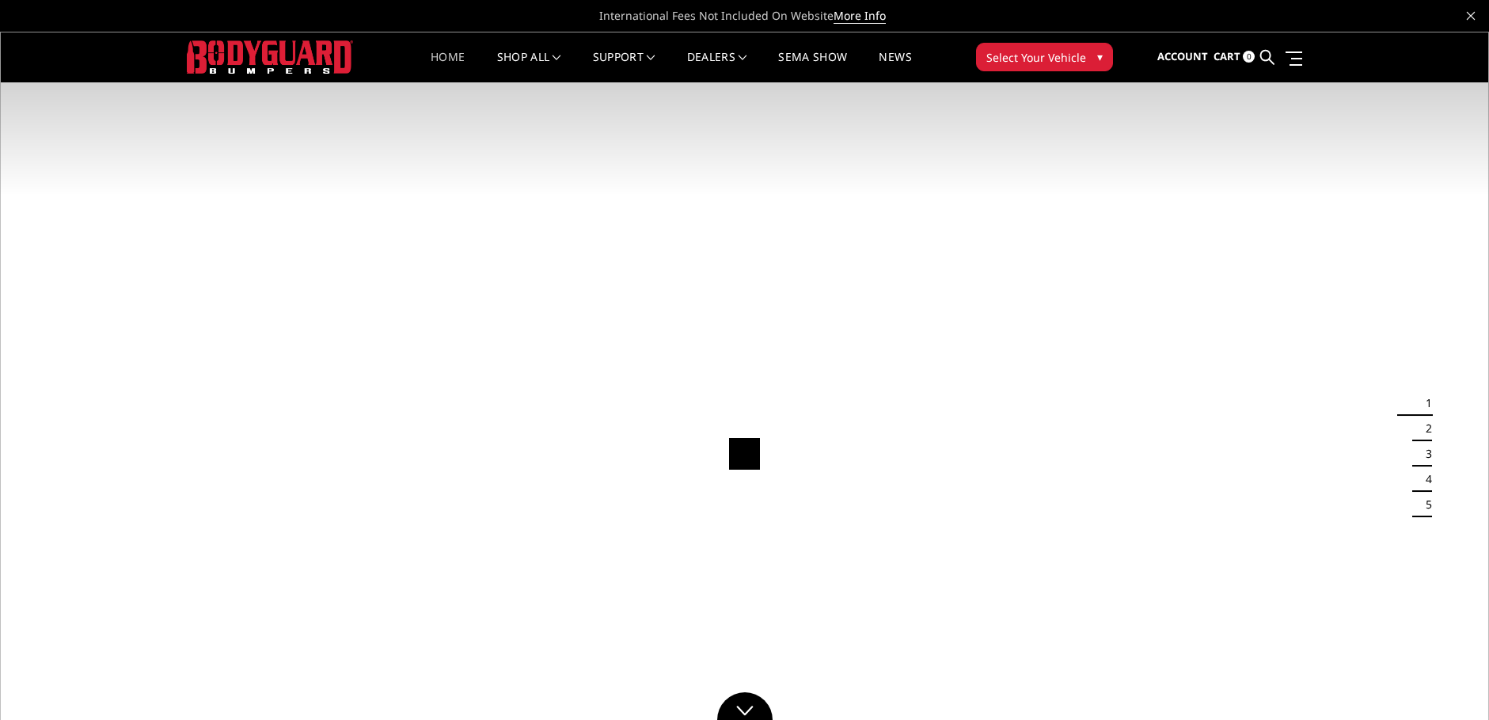 The image size is (1489, 720). I want to click on img: BODYGUARD BUMPERS, so click(270, 56).